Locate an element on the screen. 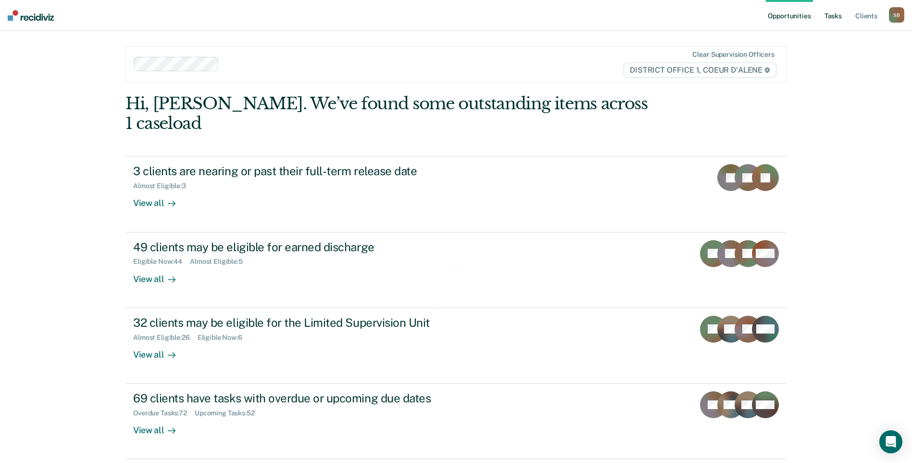  div: S B is located at coordinates (897, 15).